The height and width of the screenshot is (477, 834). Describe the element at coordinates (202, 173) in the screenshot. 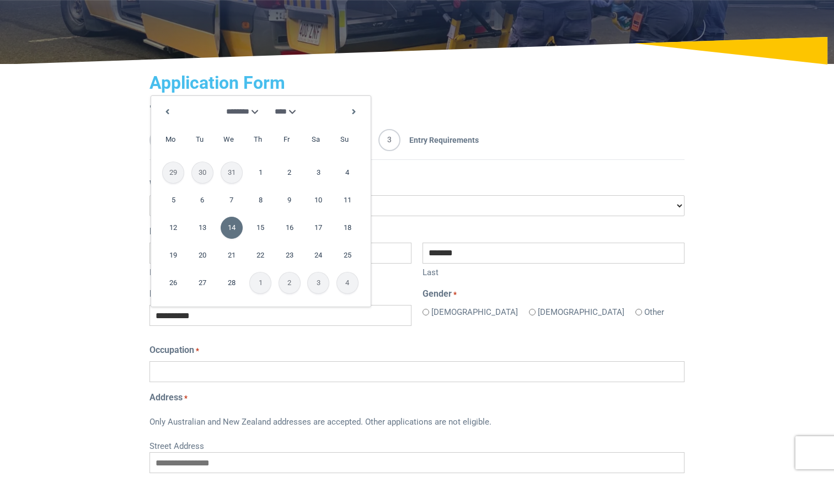

I see `span: 30` at that location.